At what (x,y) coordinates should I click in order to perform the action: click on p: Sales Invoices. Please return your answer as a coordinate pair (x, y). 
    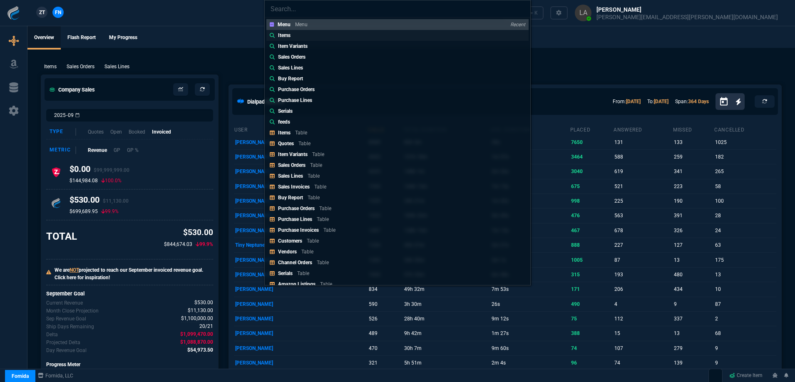
    Looking at the image, I should click on (294, 187).